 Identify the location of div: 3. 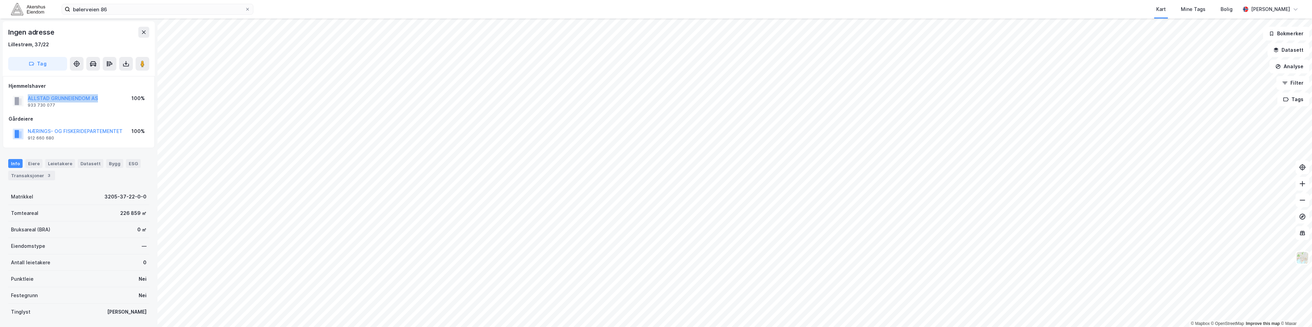
(49, 175).